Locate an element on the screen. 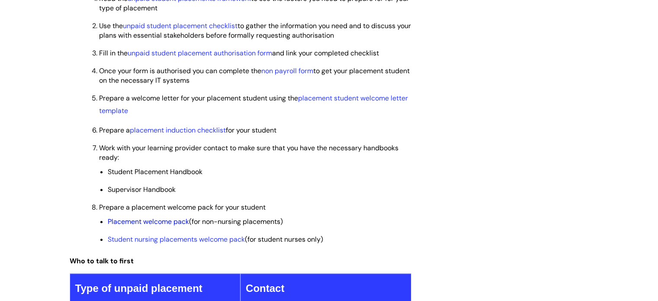  span: Use the to gather the information you need and to discuss your plans with essential stakeholders ... is located at coordinates (255, 30).